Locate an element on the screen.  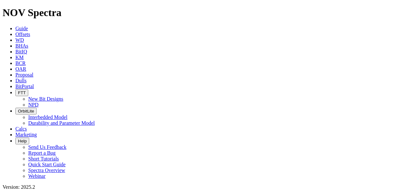
span: FTT is located at coordinates (22, 92).